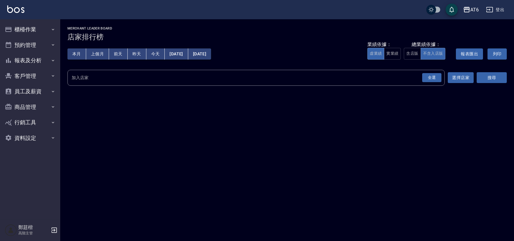 This screenshot has height=241, width=514. Describe the element at coordinates (77, 54) in the screenshot. I see `button: 本月` at that location.